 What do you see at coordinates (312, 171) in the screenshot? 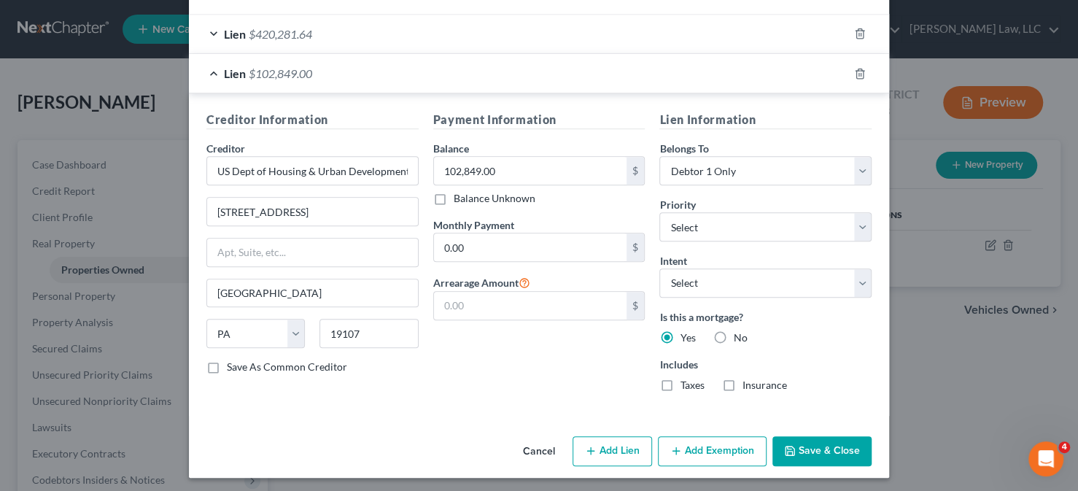
I see `input: Search creditor by name...` at bounding box center [312, 171].